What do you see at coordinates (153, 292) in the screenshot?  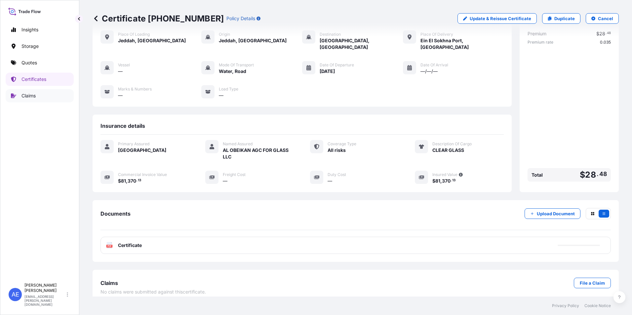 I see `span: No claims were submitted against this certificate .` at bounding box center [153, 292].